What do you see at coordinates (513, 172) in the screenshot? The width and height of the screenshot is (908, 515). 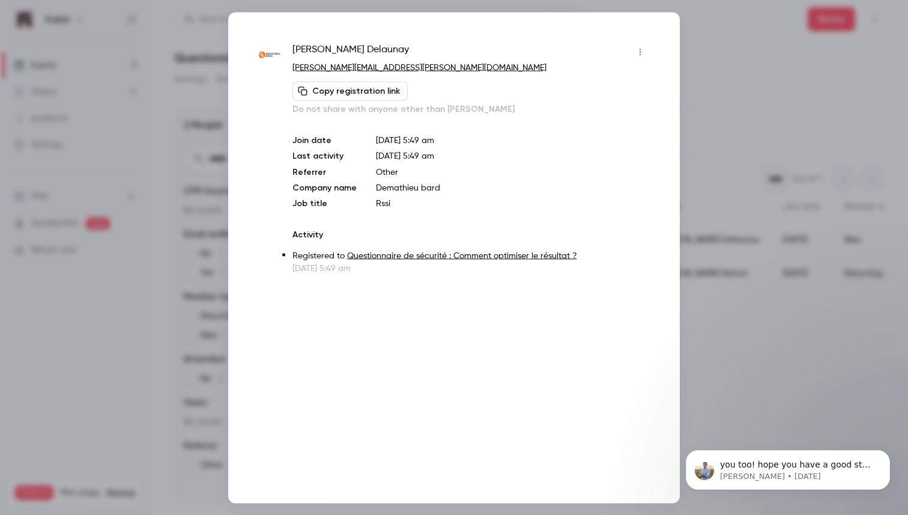 I see `p: Other` at bounding box center [513, 172].